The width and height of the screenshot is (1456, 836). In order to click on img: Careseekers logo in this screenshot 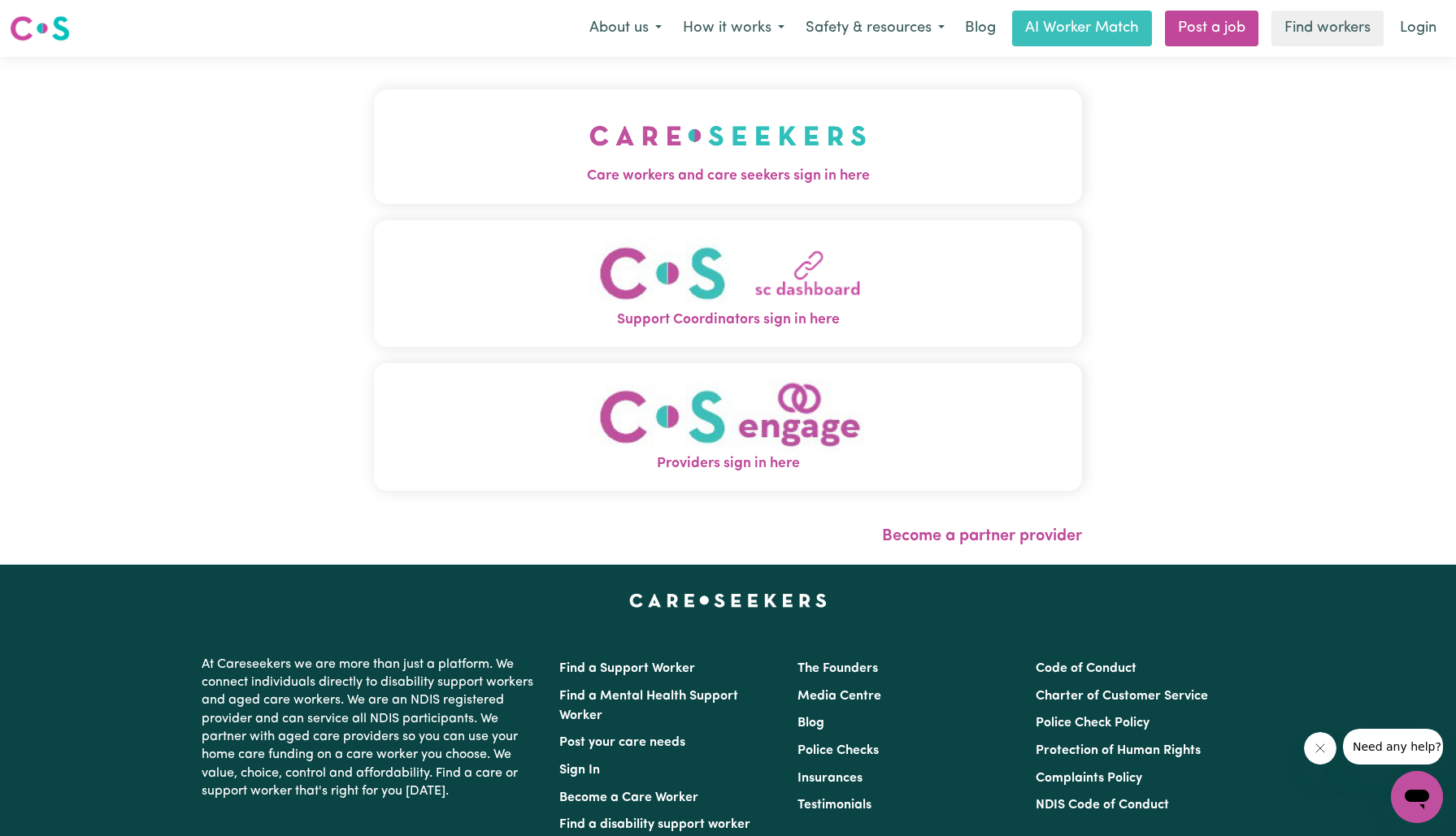, I will do `click(40, 29)`.